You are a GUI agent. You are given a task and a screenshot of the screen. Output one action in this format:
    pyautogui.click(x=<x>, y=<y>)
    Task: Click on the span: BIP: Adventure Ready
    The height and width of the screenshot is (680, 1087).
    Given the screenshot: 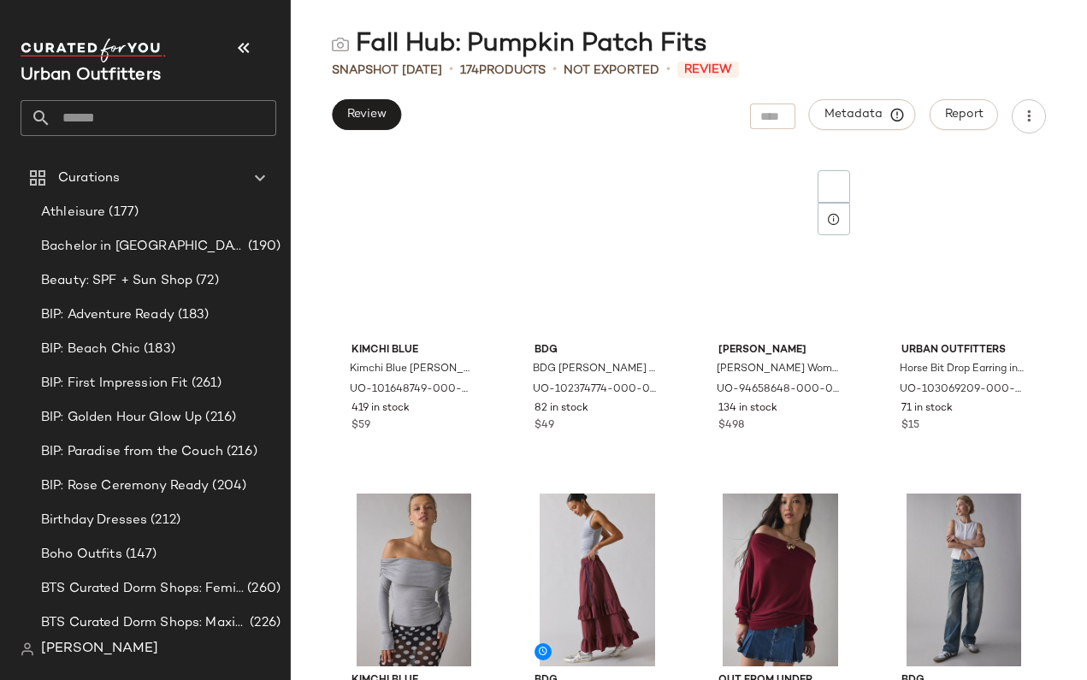 What is the action you would take?
    pyautogui.click(x=108, y=315)
    